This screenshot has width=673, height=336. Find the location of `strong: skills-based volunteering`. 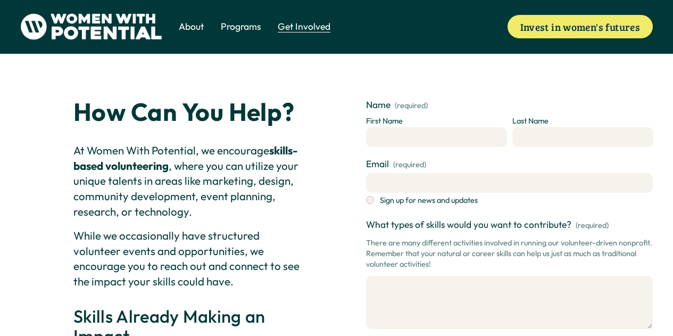

strong: skills-based volunteering is located at coordinates (186, 157).